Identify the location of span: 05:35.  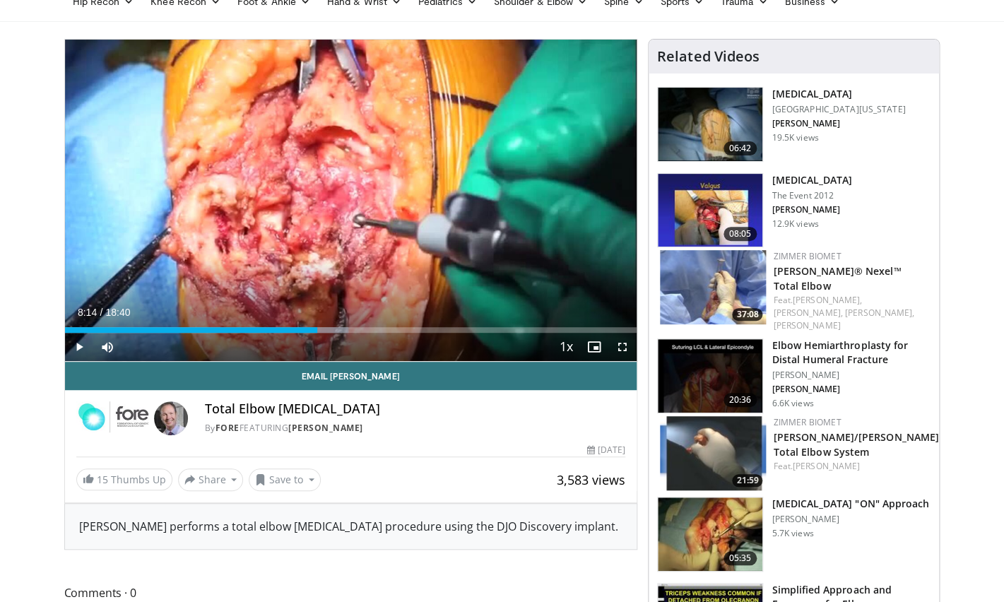
(740, 558).